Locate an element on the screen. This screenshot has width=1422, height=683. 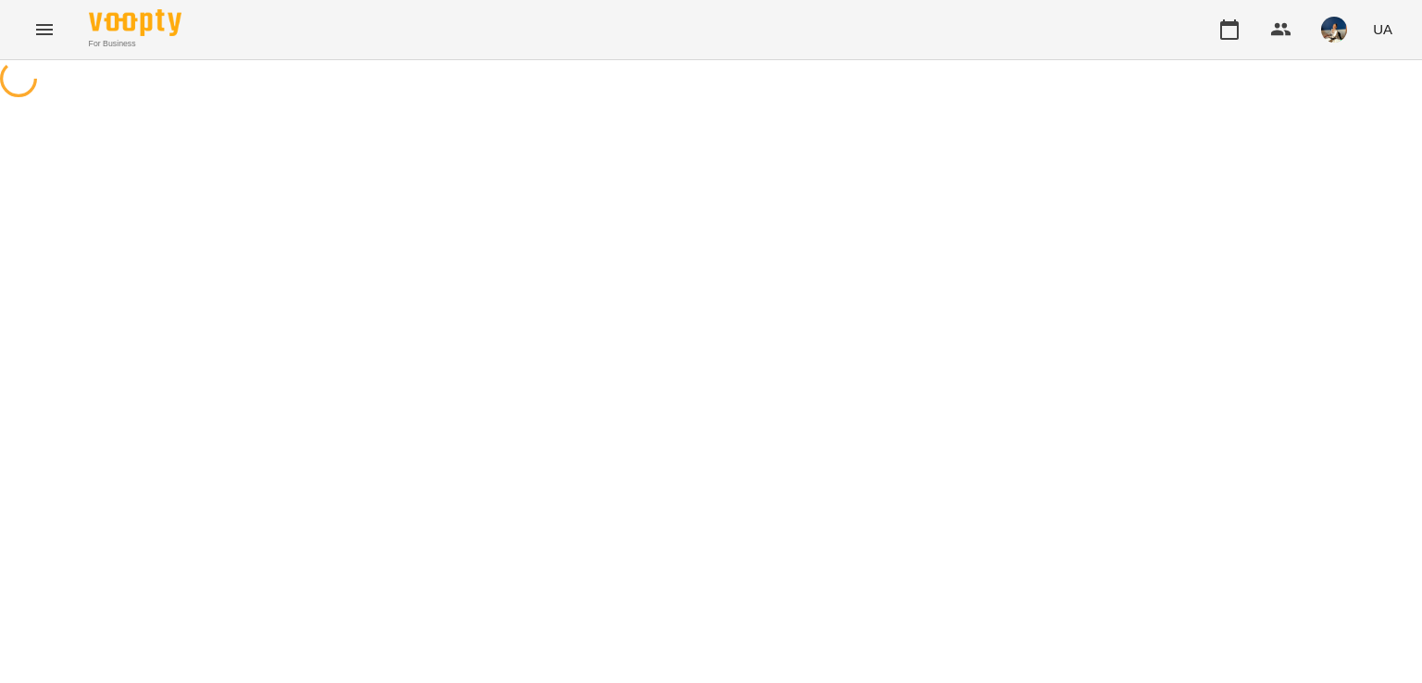
span: UA is located at coordinates (1382, 29).